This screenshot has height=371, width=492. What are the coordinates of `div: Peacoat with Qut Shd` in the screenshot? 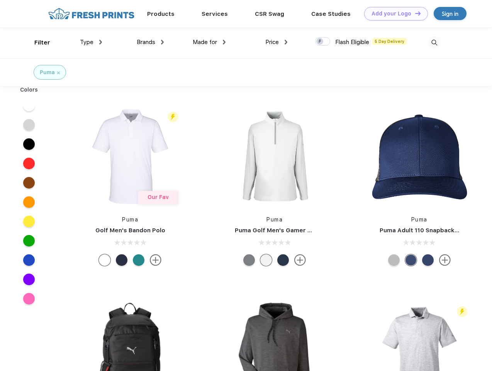 It's located at (428, 260).